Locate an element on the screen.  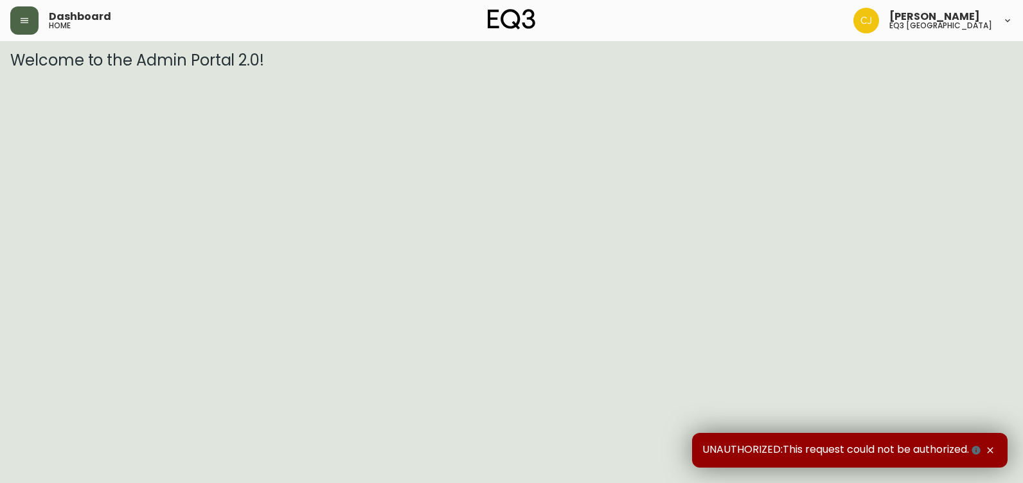
img: logo is located at coordinates (511, 19).